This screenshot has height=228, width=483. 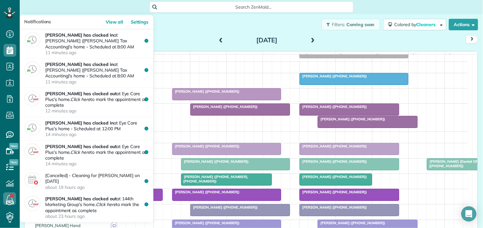 I want to click on span: 12pm, so click(x=306, y=55).